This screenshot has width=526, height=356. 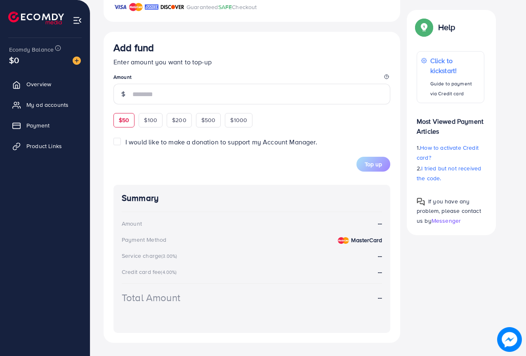 I want to click on span: If you have any problem, please contact us by, so click(x=449, y=211).